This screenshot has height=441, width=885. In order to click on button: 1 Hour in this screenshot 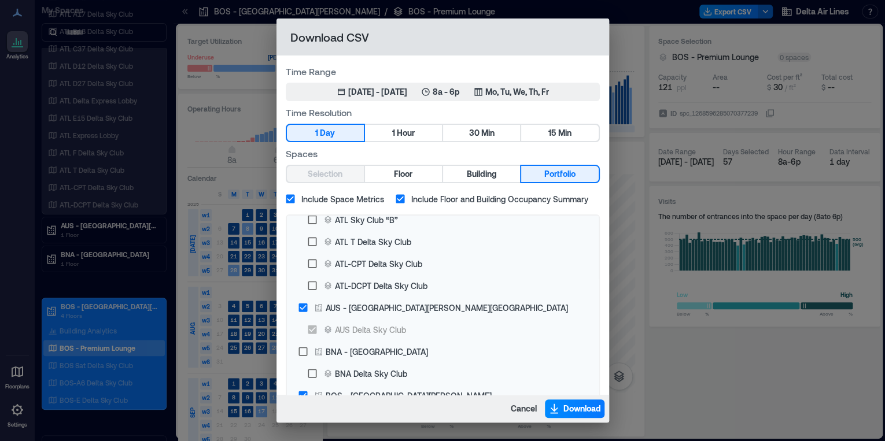, I will do `click(403, 133)`.